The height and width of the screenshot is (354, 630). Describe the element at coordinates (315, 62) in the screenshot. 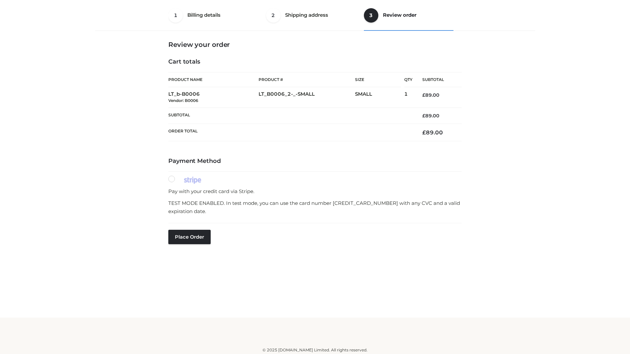

I see `h4: Cart totals` at that location.